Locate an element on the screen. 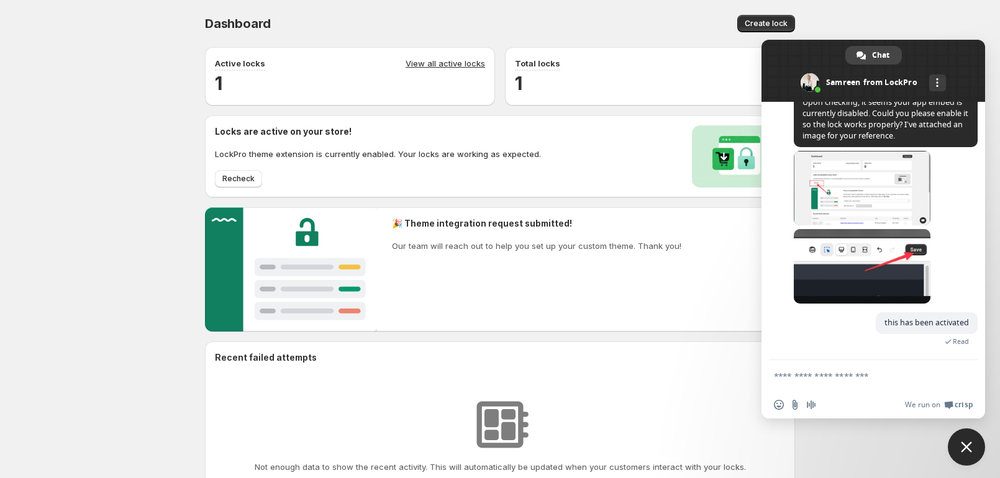 This screenshot has height=478, width=1000. textarea: Compose your message... is located at coordinates (859, 376).